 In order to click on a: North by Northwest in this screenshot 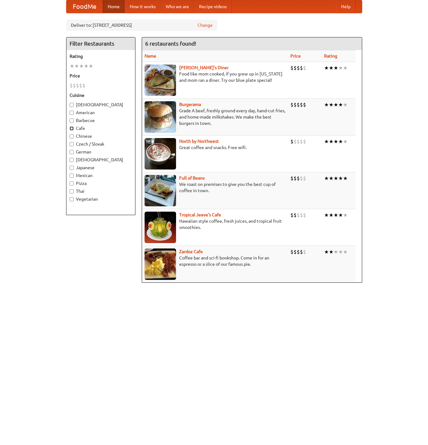, I will do `click(199, 141)`.